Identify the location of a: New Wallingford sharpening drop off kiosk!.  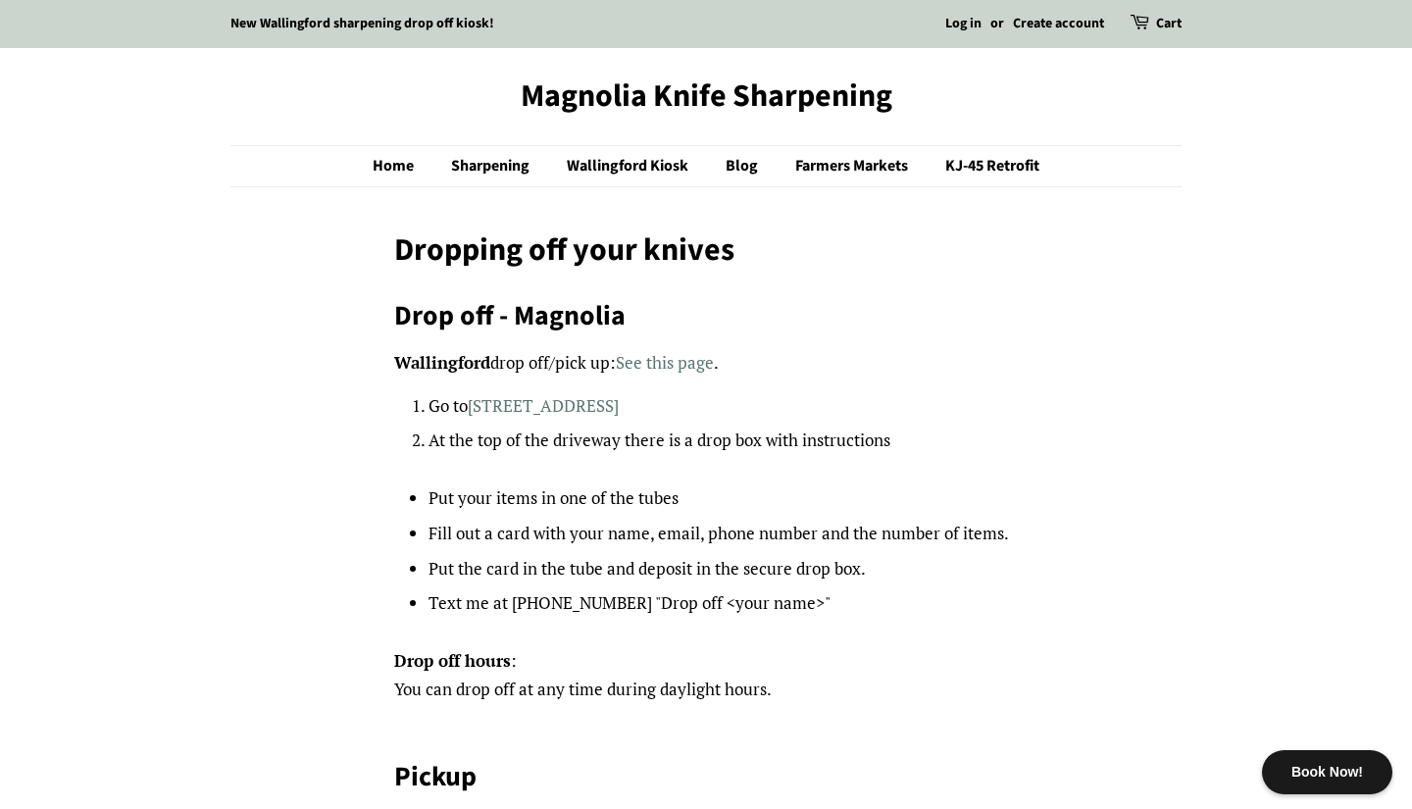
(362, 24).